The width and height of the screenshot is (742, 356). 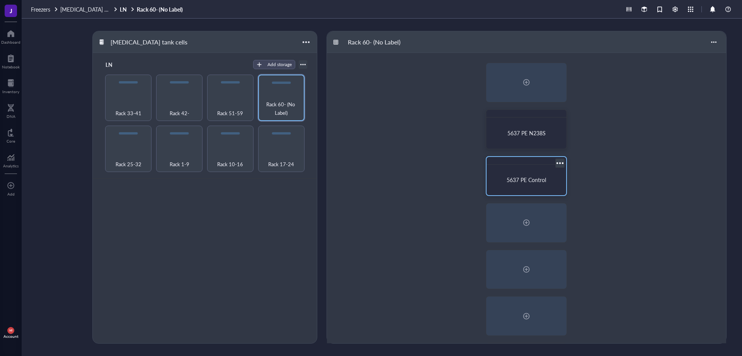 I want to click on span: Rack 1-9, so click(x=179, y=164).